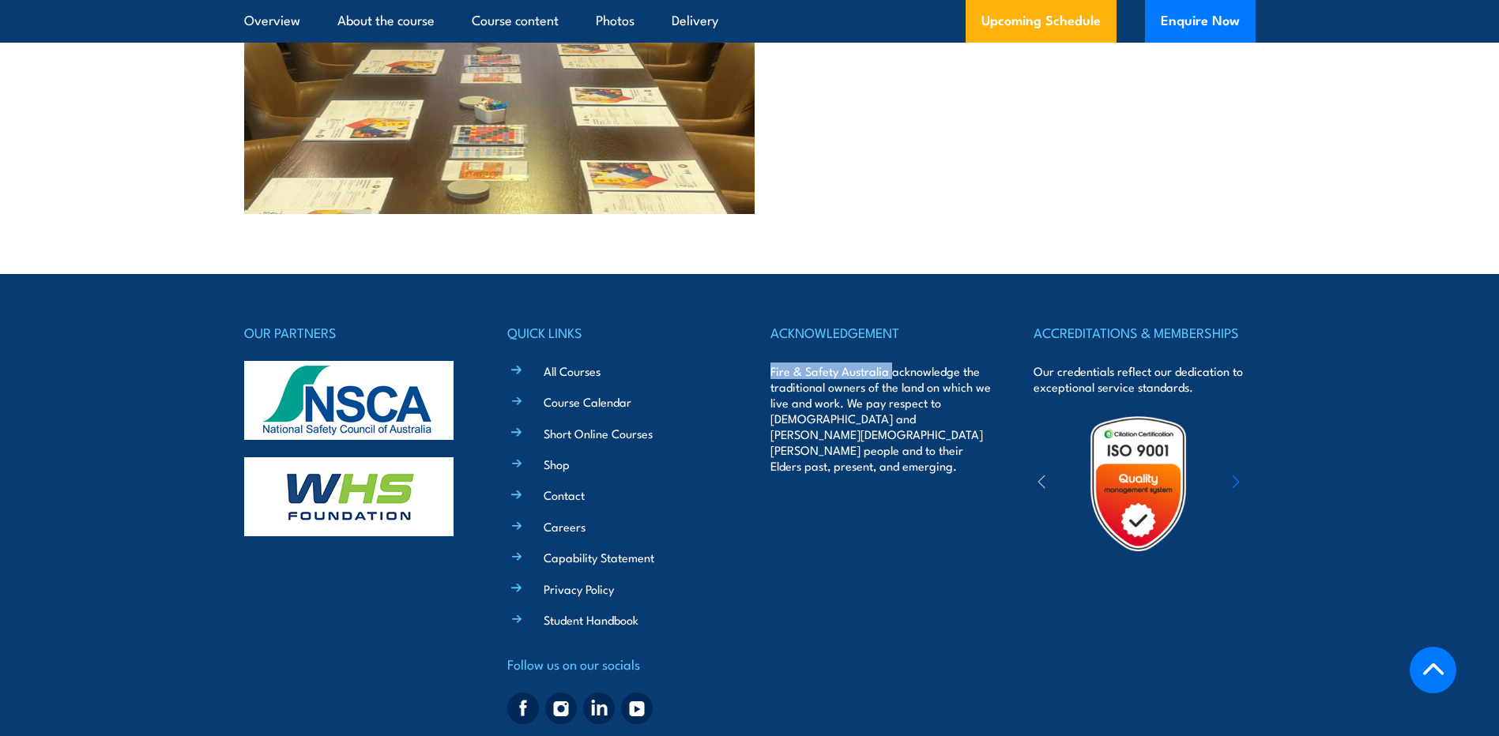 Image resolution: width=1499 pixels, height=736 pixels. Describe the element at coordinates (587, 401) in the screenshot. I see `a: Course Calendar` at that location.